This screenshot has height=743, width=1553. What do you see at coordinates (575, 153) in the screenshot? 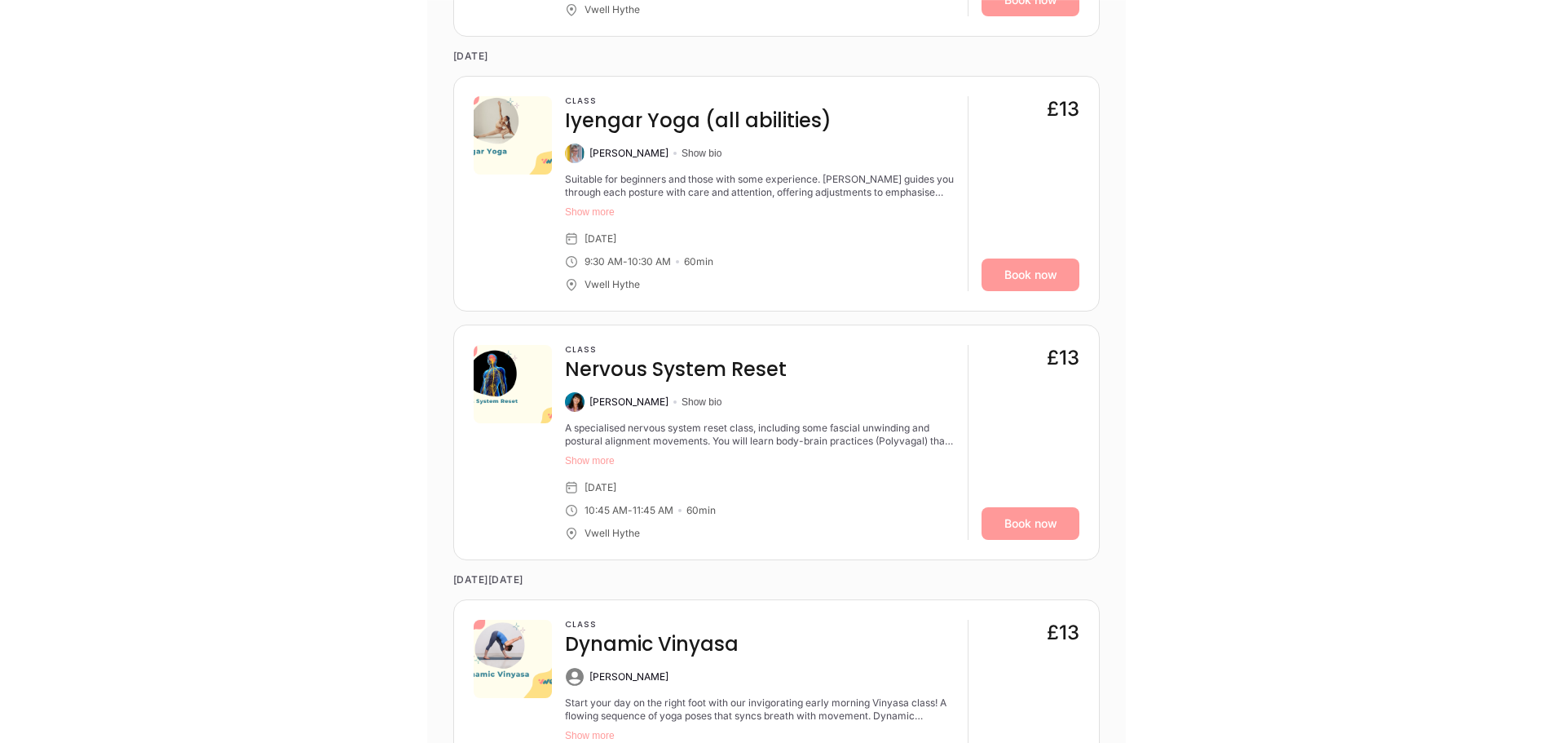
I see `img: Jenny Box` at bounding box center [575, 153].